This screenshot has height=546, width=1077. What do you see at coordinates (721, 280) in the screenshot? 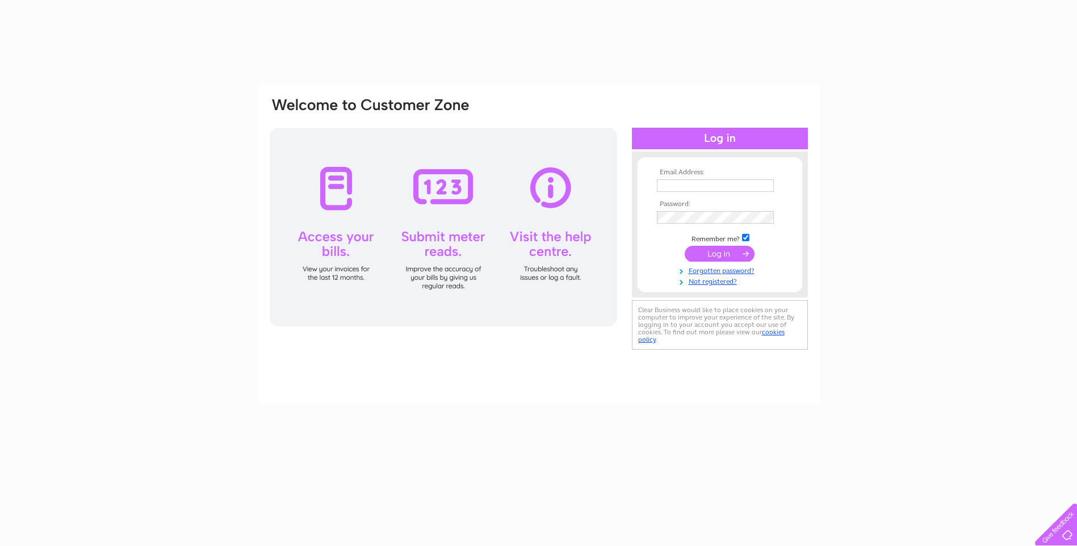
I see `a: Not registered?` at bounding box center [721, 280].